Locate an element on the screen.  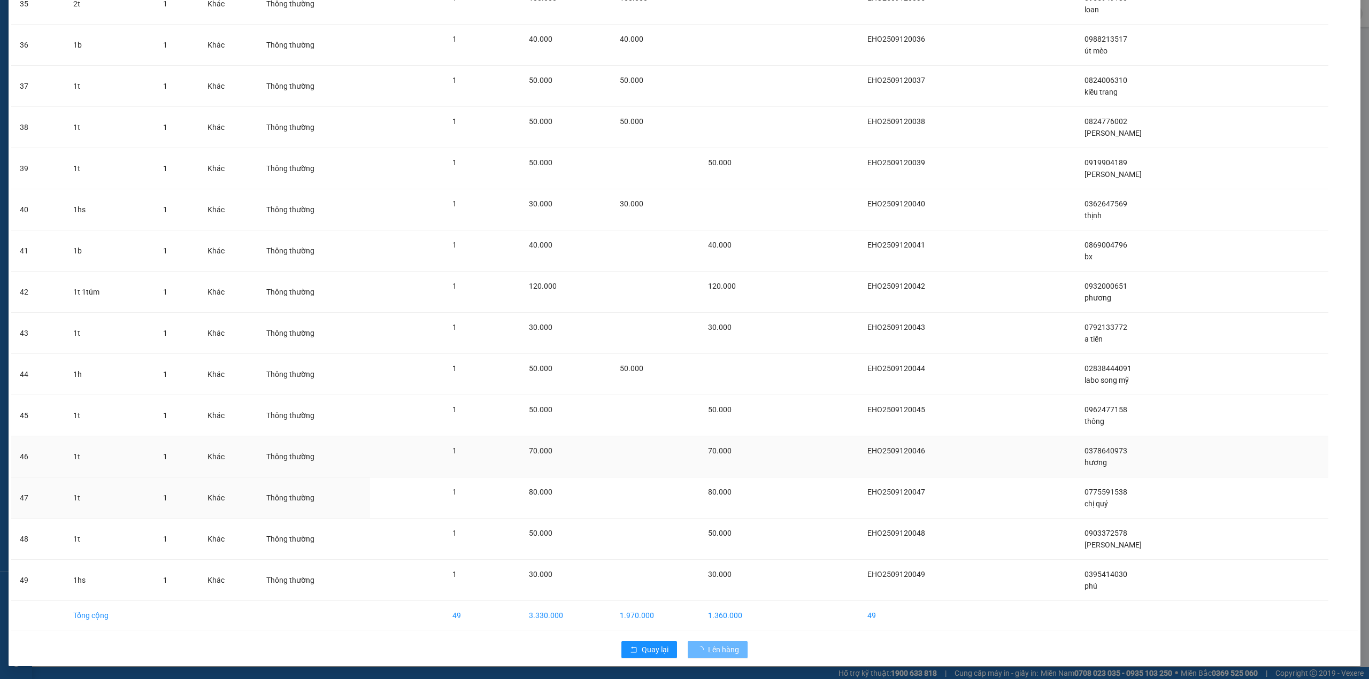
button: rollbackQuay lại is located at coordinates (649, 650).